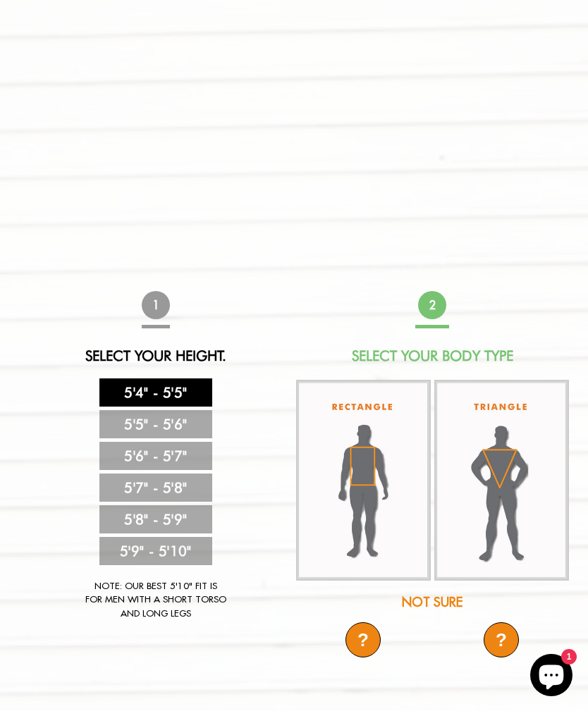 The width and height of the screenshot is (588, 711). What do you see at coordinates (156, 424) in the screenshot?
I see `a: 5'5" - 5'6"` at bounding box center [156, 424].